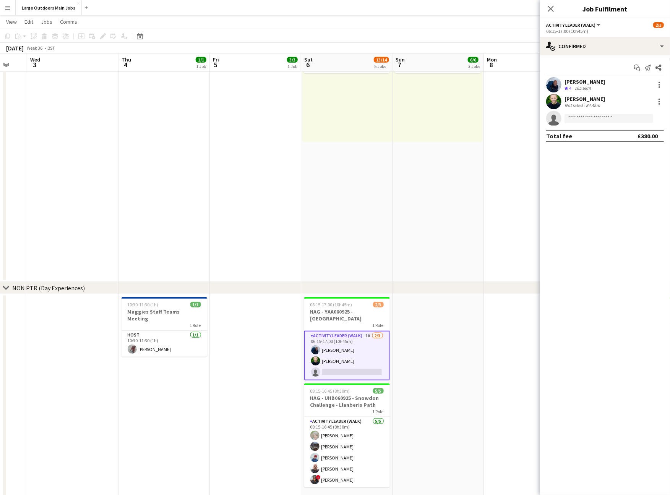 The image size is (670, 495). What do you see at coordinates (399, 65) in the screenshot?
I see `span: 7` at bounding box center [399, 65].